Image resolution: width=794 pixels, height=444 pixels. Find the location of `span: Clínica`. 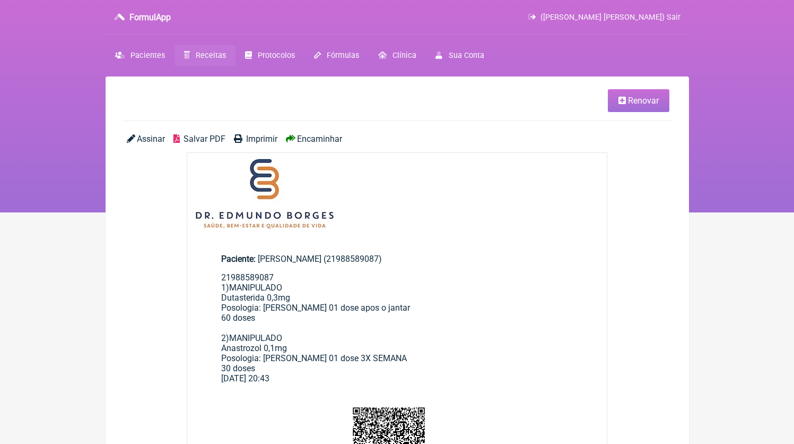

span: Clínica is located at coordinates (404, 55).